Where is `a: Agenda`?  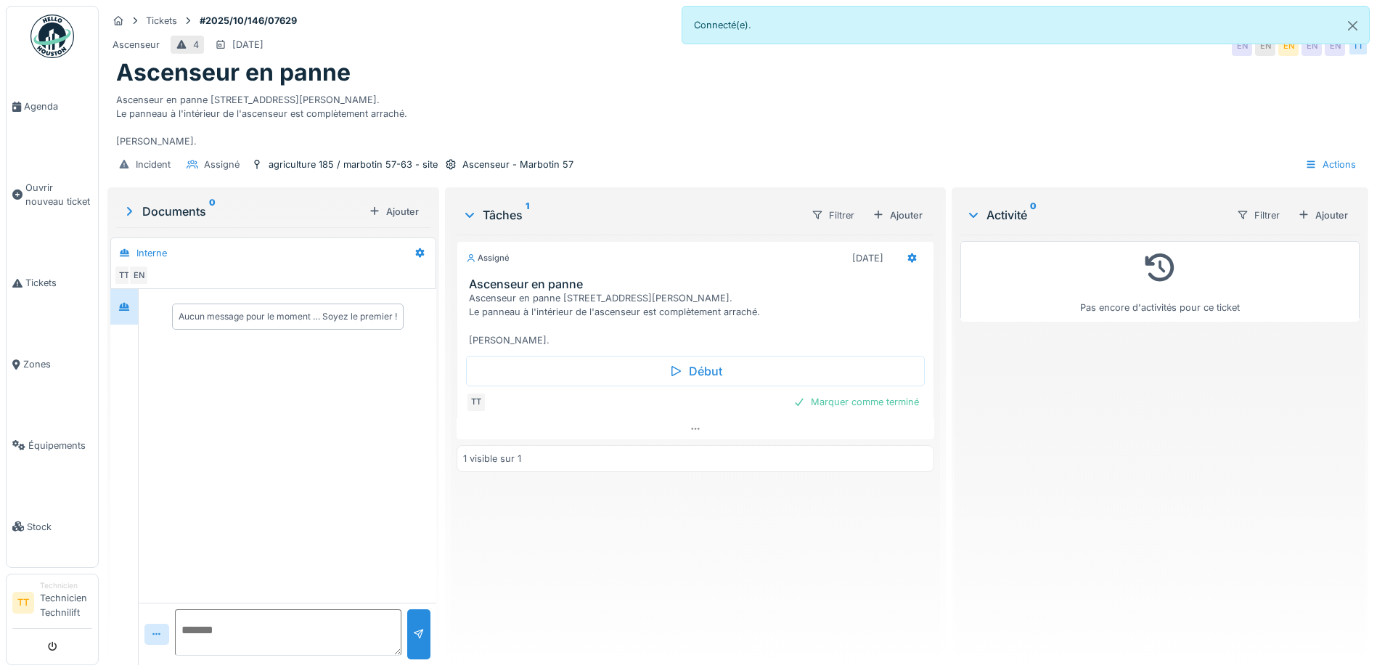
a: Agenda is located at coordinates (52, 107).